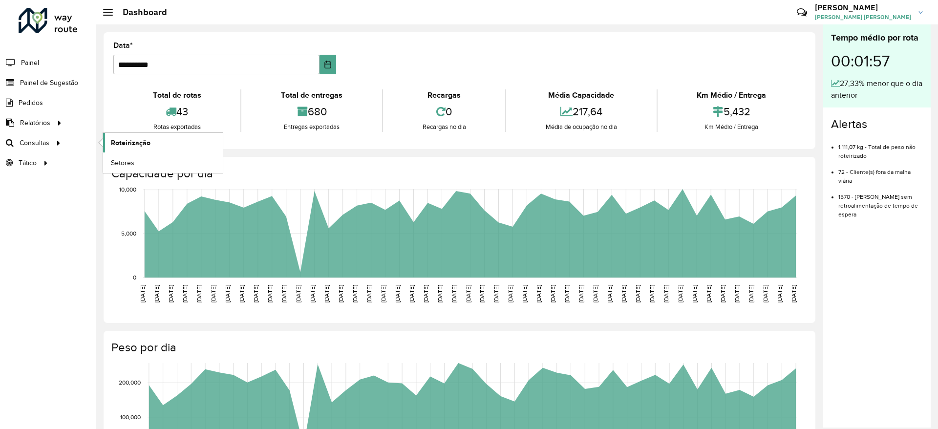 This screenshot has height=429, width=938. I want to click on div: 217,64, so click(581, 111).